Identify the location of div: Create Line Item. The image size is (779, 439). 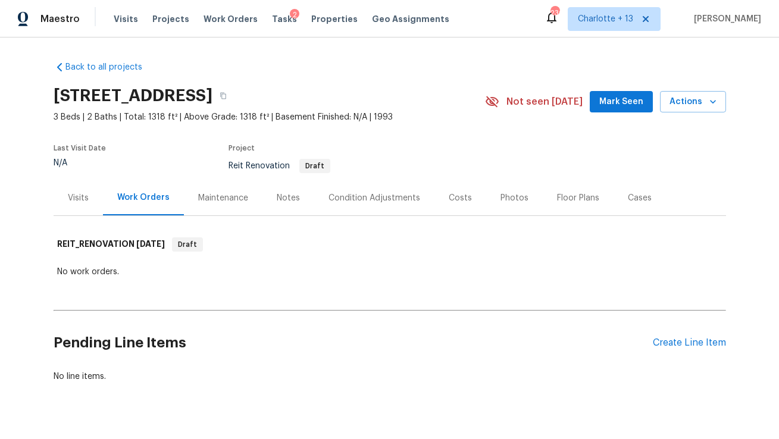
(689, 343).